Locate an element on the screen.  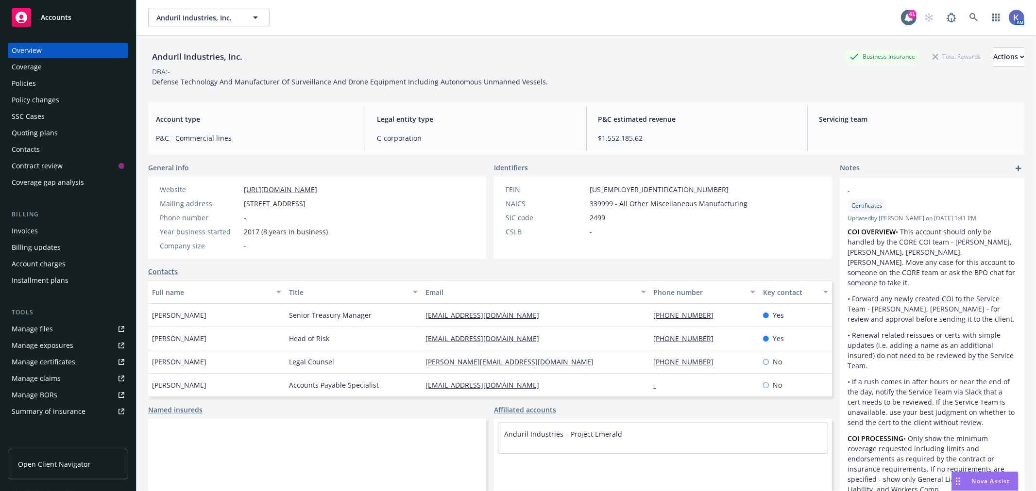
div: Manage files is located at coordinates (32, 329).